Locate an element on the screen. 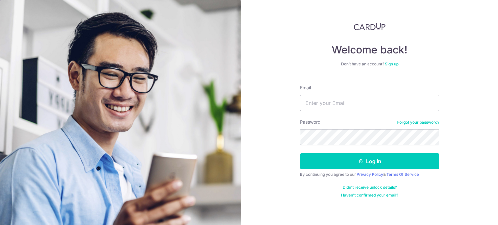 The image size is (498, 225). h4: Welcome back! is located at coordinates (370, 50).